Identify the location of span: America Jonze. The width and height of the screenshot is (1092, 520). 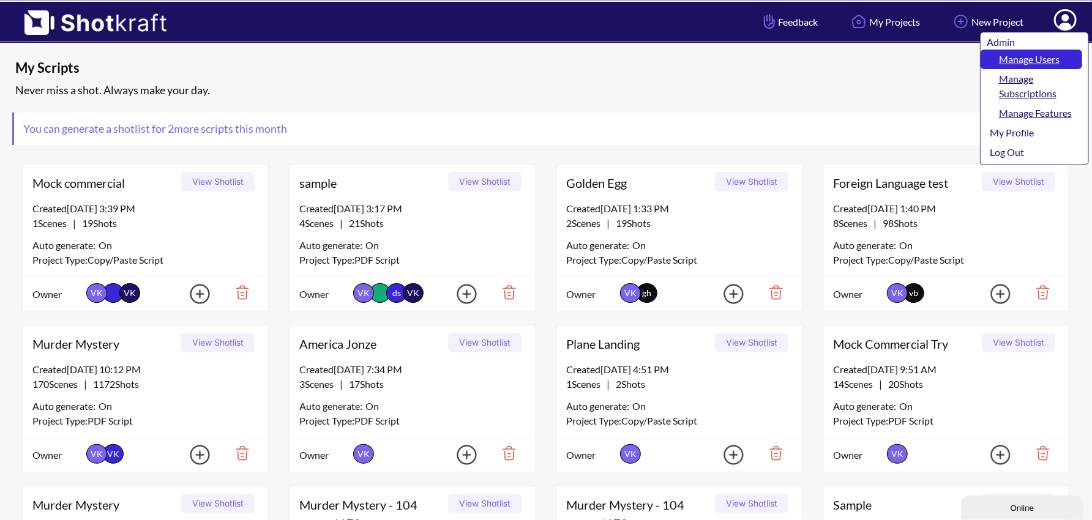
(372, 344).